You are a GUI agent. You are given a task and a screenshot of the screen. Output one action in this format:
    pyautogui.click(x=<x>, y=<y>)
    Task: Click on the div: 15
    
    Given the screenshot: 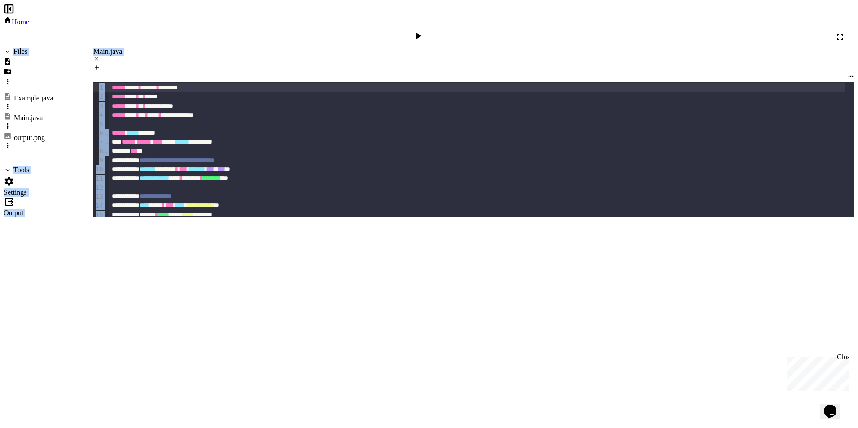 What is the action you would take?
    pyautogui.click(x=99, y=216)
    